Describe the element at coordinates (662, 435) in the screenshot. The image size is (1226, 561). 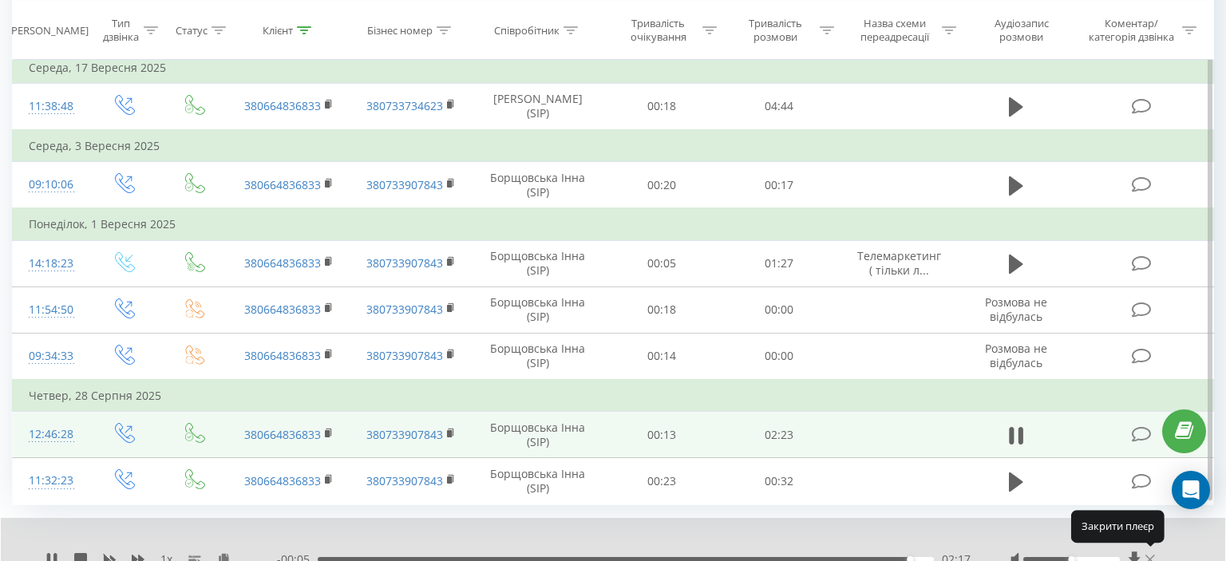
I see `td: 00:13` at that location.